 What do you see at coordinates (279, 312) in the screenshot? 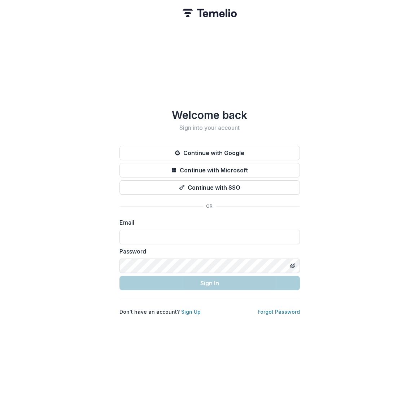
I see `a: Forgot Password` at bounding box center [279, 312].